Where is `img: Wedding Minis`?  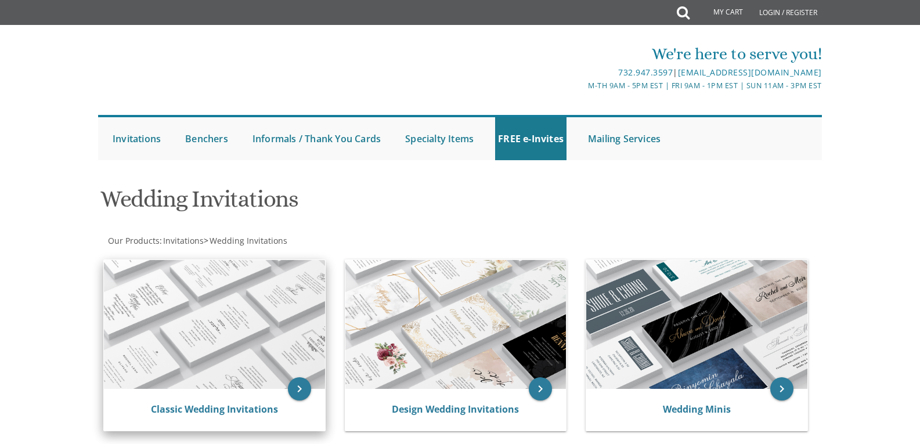 img: Wedding Minis is located at coordinates (696, 324).